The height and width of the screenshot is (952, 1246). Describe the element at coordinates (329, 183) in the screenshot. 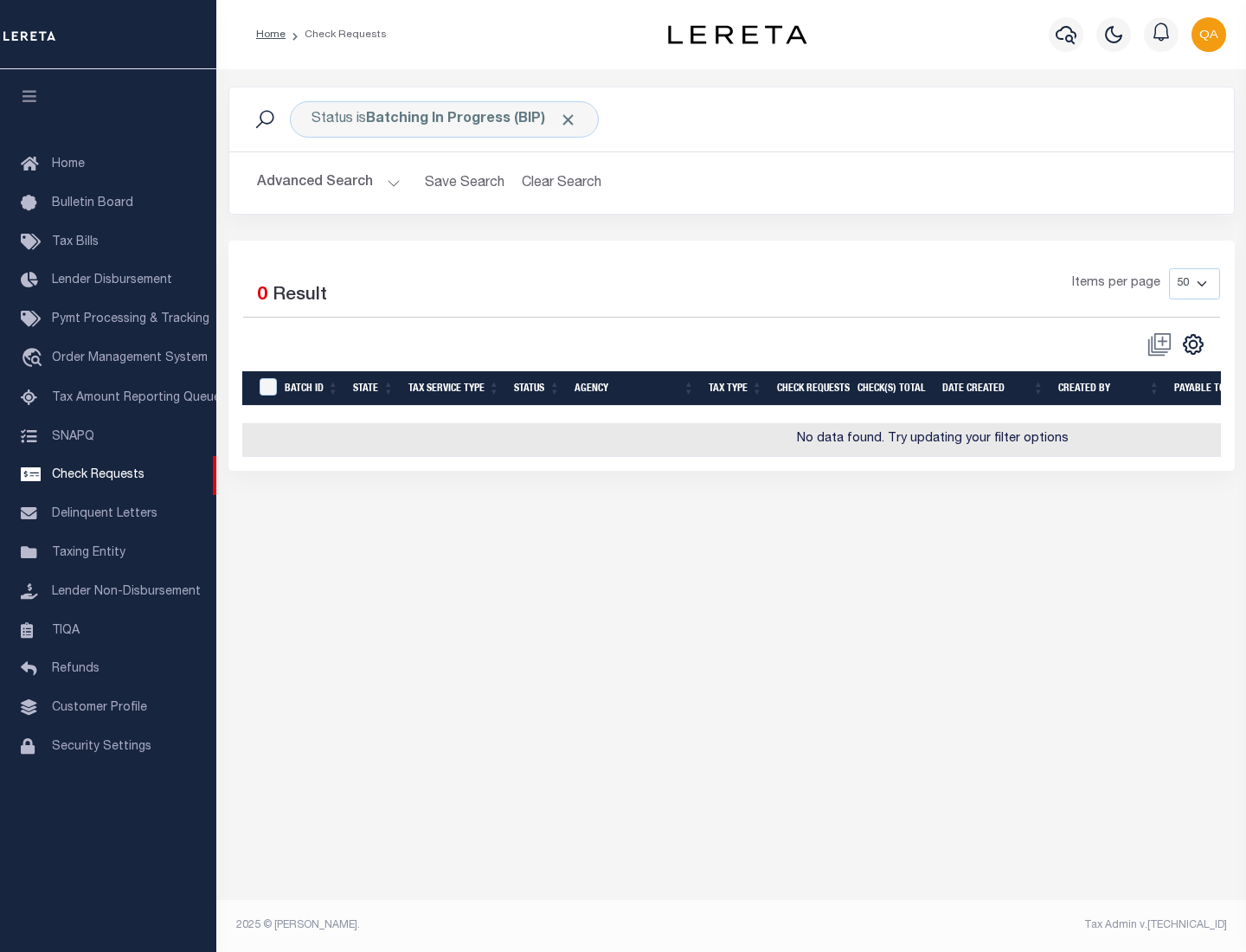

I see `button: Advanced Search` at that location.